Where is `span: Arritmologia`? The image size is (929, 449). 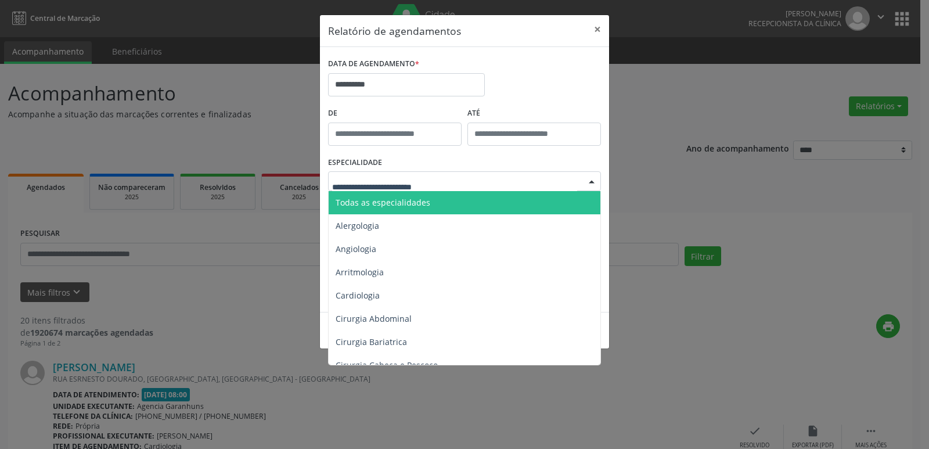
span: Arritmologia is located at coordinates (359, 272).